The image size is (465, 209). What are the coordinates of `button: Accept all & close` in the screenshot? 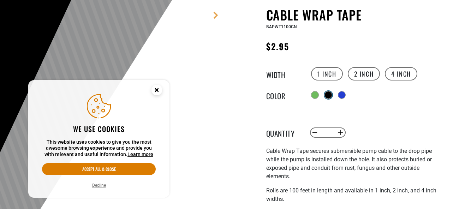 It's located at (99, 169).